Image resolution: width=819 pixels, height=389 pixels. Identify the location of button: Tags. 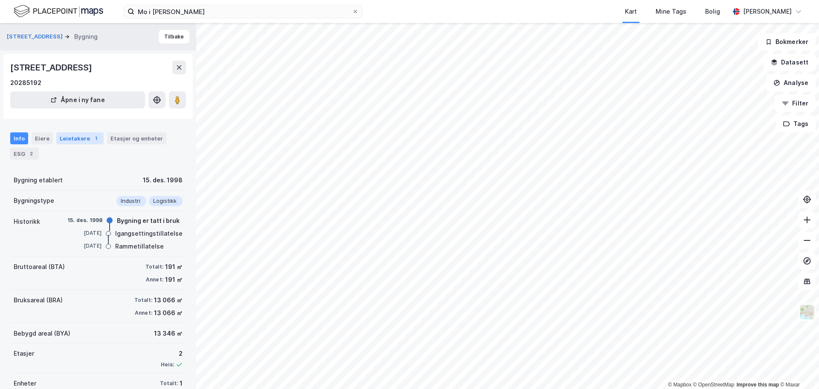
(796, 124).